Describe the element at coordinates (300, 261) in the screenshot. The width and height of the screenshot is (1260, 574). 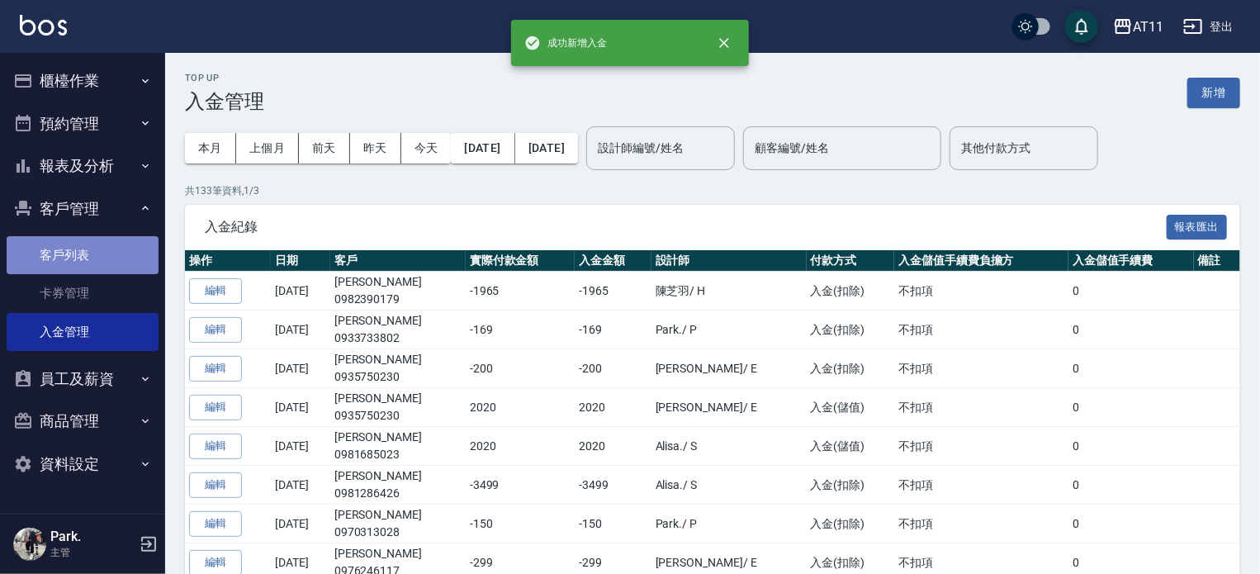
I see `th: 日期` at that location.